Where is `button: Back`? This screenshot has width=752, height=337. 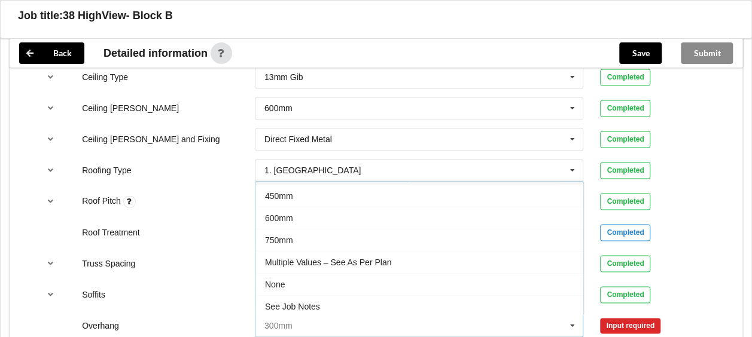
button: Back is located at coordinates (51, 53).